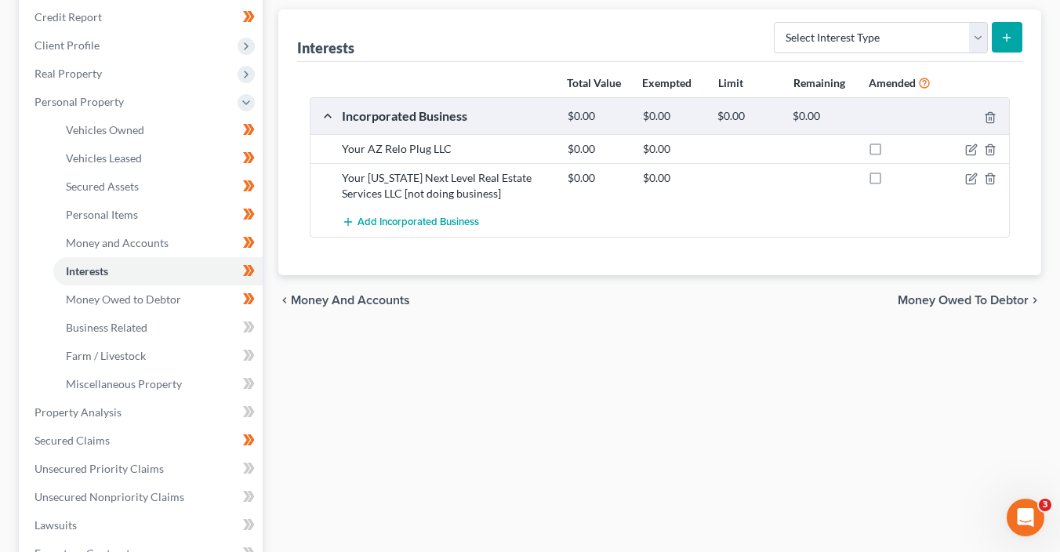 The width and height of the screenshot is (1060, 552). Describe the element at coordinates (158, 299) in the screenshot. I see `a: Money Owed to Debtor` at that location.